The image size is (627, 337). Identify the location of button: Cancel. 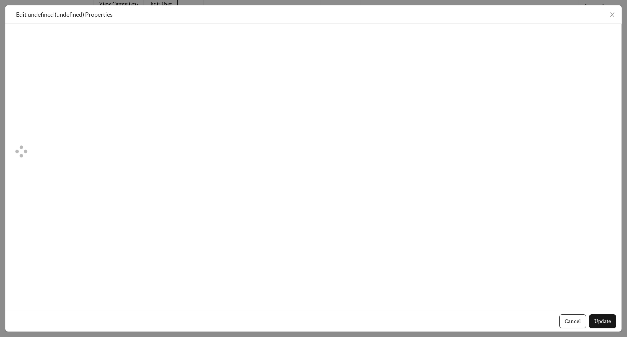
(573, 321).